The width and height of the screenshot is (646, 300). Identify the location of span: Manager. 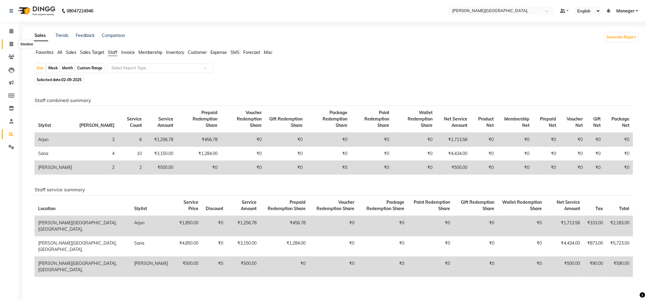
(625, 11).